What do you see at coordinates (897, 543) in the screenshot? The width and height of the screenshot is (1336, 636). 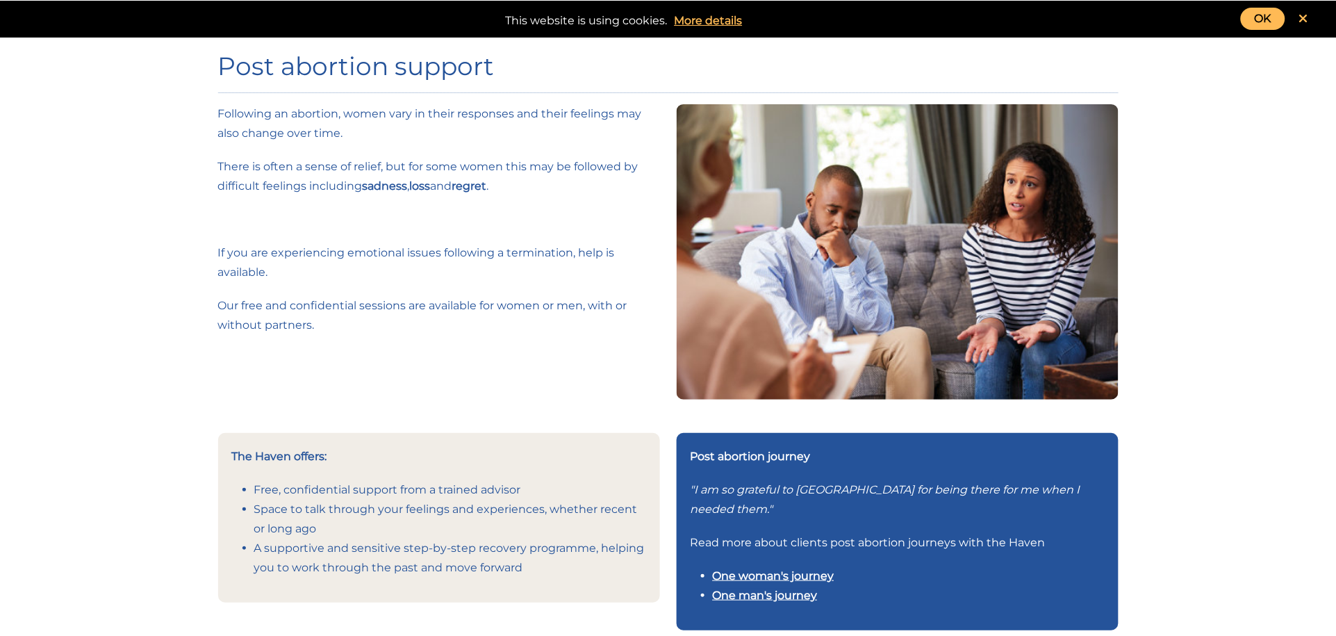 I see `p: Read more about clients post abortion journeys with the Haven` at bounding box center [897, 543].